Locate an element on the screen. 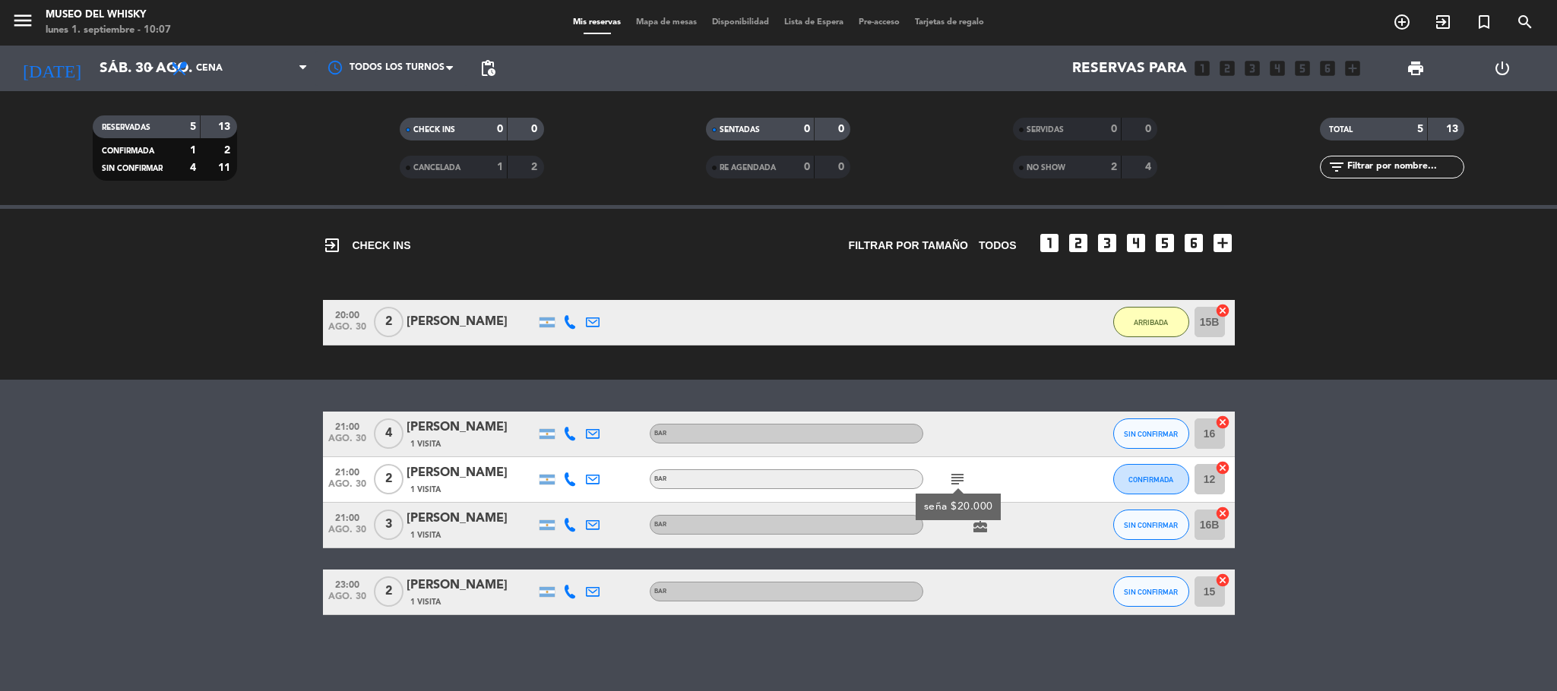 The height and width of the screenshot is (691, 1557). span: TOTAL is located at coordinates (1340, 130).